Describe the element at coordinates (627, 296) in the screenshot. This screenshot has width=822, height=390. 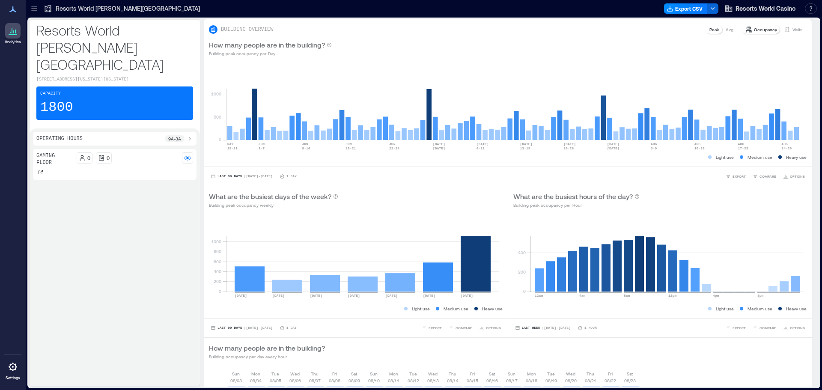
I see `text: 8am` at that location.